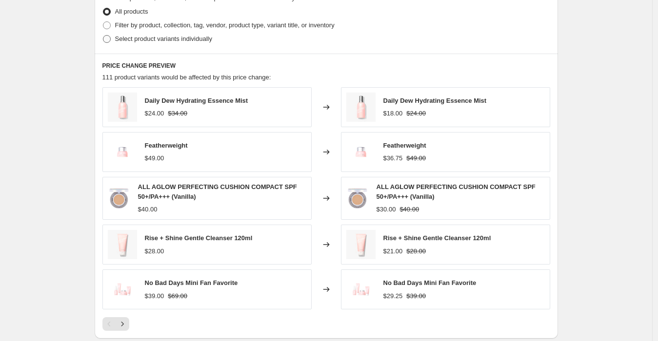 This screenshot has width=658, height=341. I want to click on div: $24.00, so click(155, 114).